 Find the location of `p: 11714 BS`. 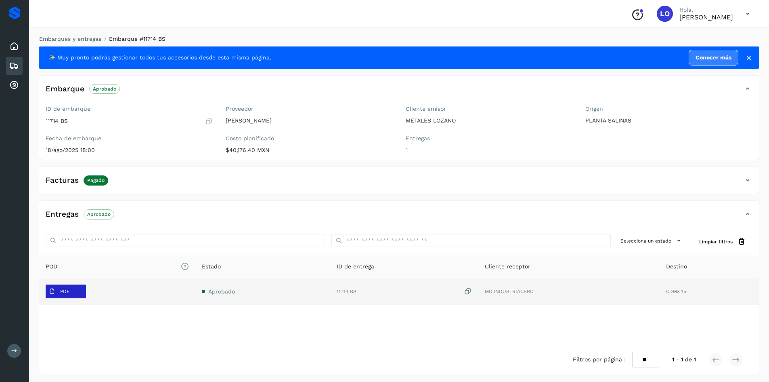

p: 11714 BS is located at coordinates (57, 121).